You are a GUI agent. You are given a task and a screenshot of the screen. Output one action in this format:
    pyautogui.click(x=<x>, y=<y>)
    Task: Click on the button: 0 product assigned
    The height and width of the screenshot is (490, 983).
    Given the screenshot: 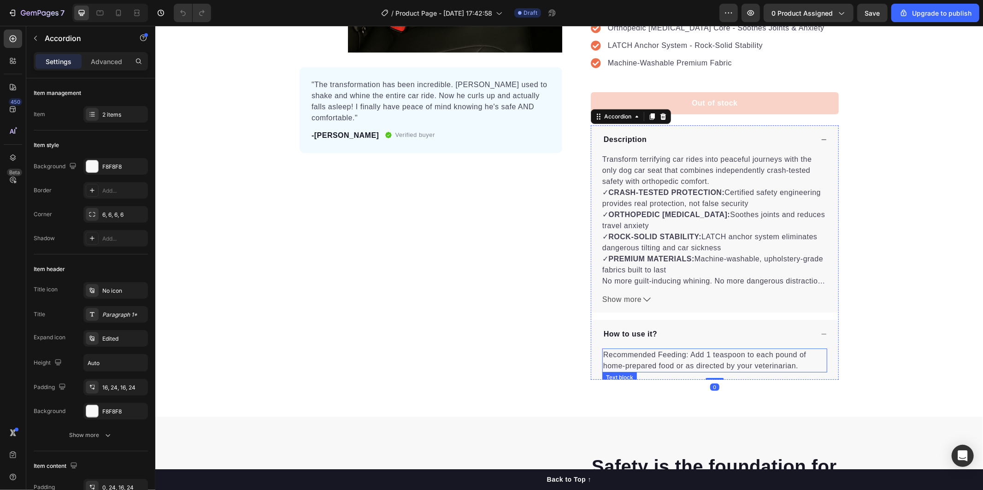 What is the action you would take?
    pyautogui.click(x=808, y=13)
    